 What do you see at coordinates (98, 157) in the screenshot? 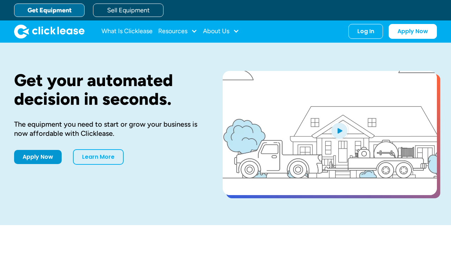
I see `a: Learn More` at bounding box center [98, 157].